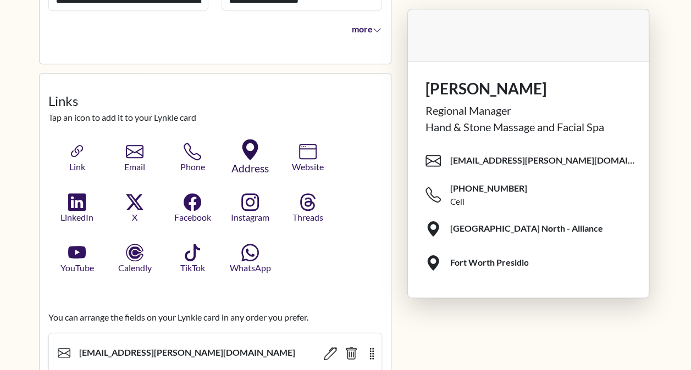 This screenshot has width=691, height=370. What do you see at coordinates (192, 259) in the screenshot?
I see `button: TikTok` at bounding box center [192, 259].